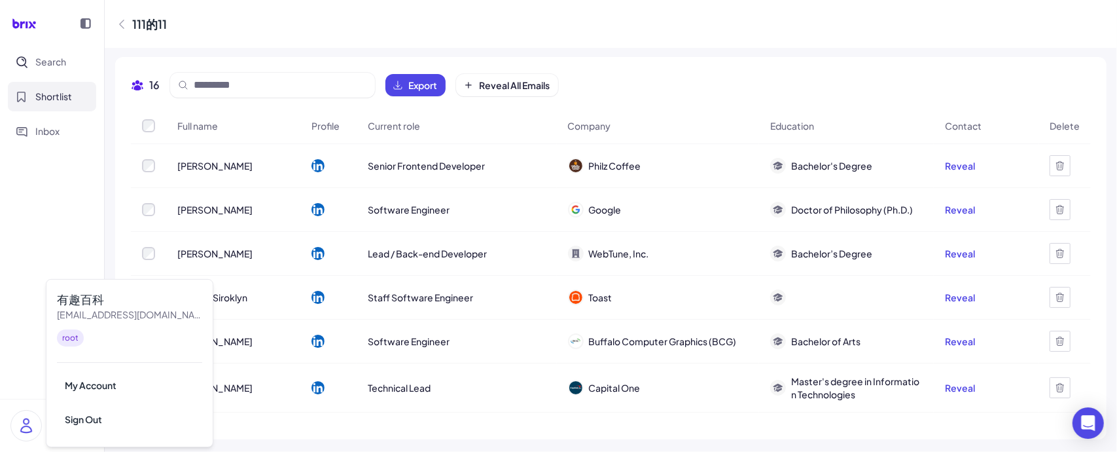 The image size is (1117, 452). Describe the element at coordinates (130, 385) in the screenshot. I see `div: My Account` at that location.